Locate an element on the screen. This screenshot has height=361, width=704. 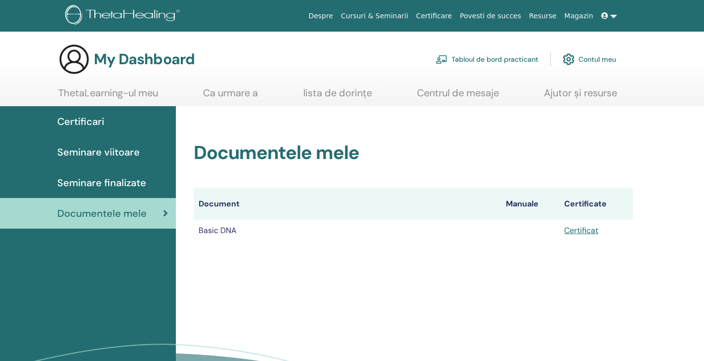
a: Contul meu is located at coordinates (590, 59).